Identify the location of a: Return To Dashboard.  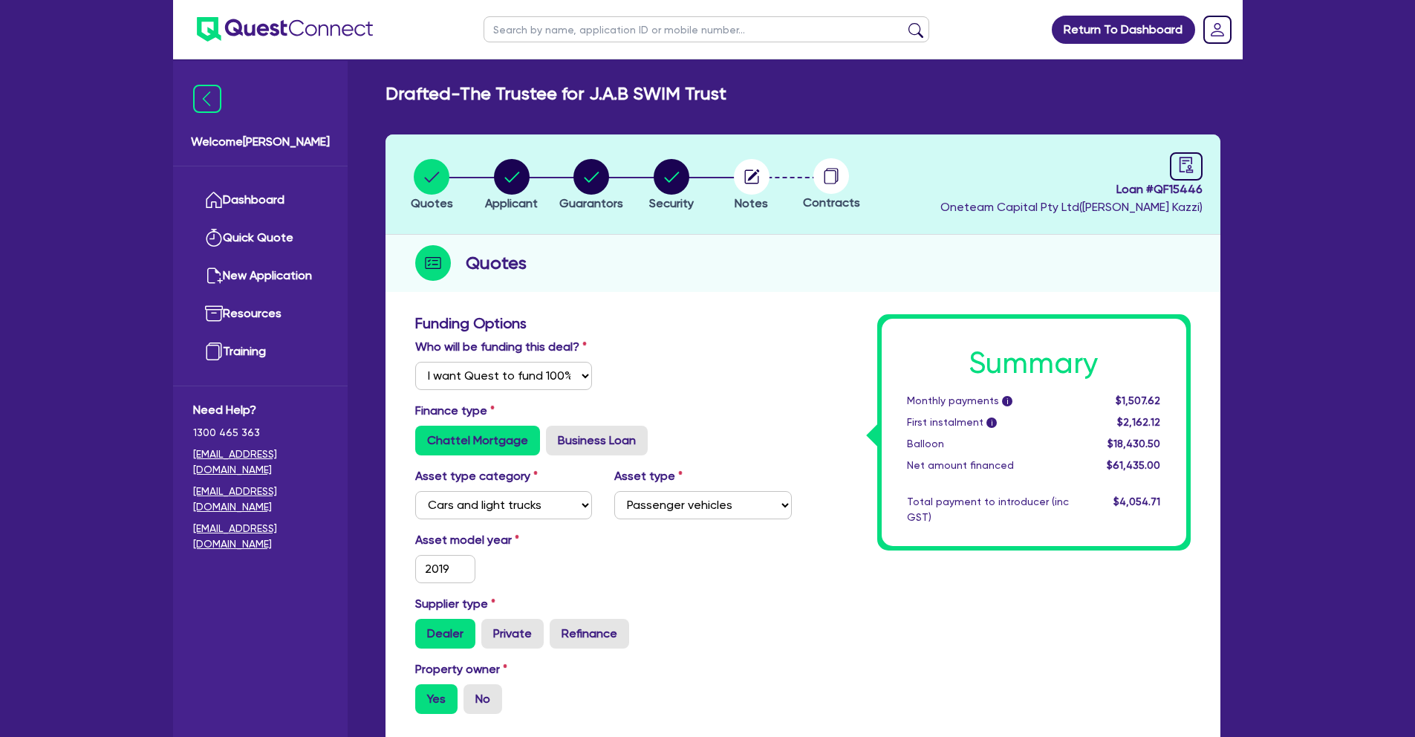
(1123, 30).